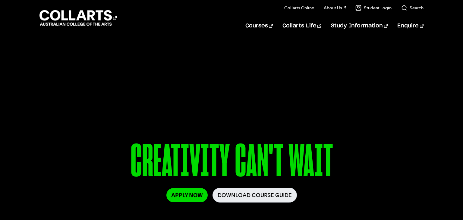 The width and height of the screenshot is (463, 220). Describe the element at coordinates (335, 8) in the screenshot. I see `a: About Us` at that location.